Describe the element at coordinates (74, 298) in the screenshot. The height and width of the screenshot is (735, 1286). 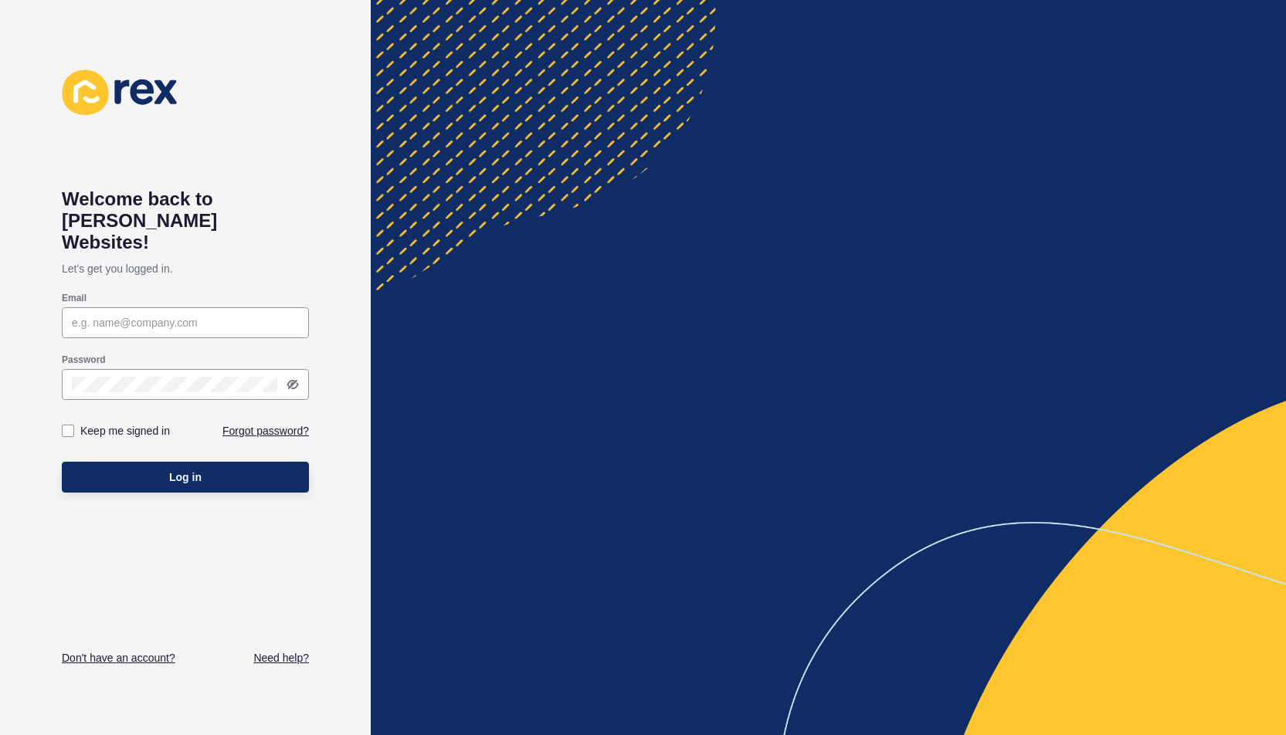
I see `label: Email` at that location.